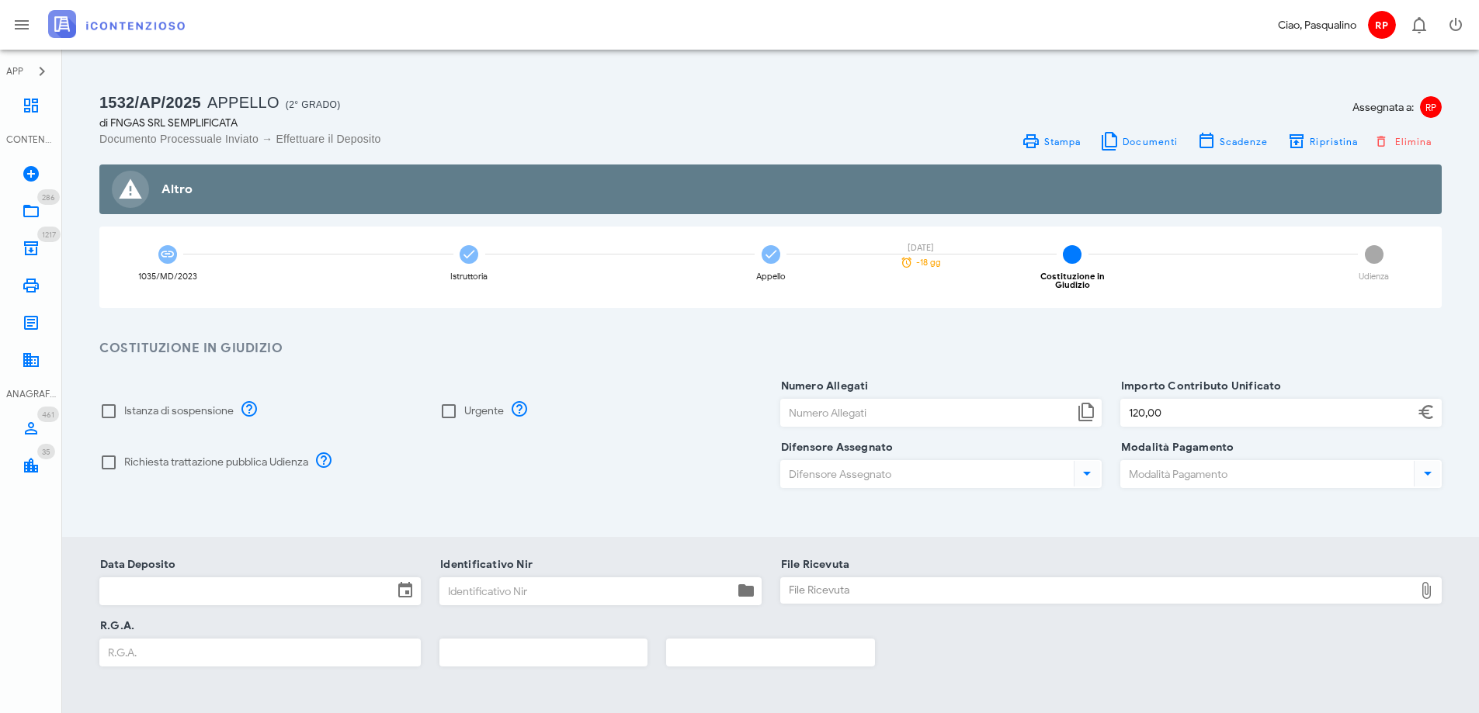 This screenshot has width=1479, height=713. What do you see at coordinates (1243, 141) in the screenshot?
I see `span: Scadenze` at bounding box center [1243, 141].